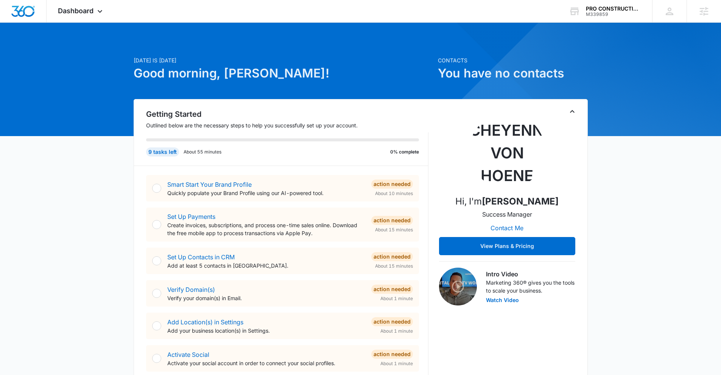 This screenshot has height=375, width=721. Describe the element at coordinates (205, 322) in the screenshot. I see `a: Add Location(s) in Settings` at that location.